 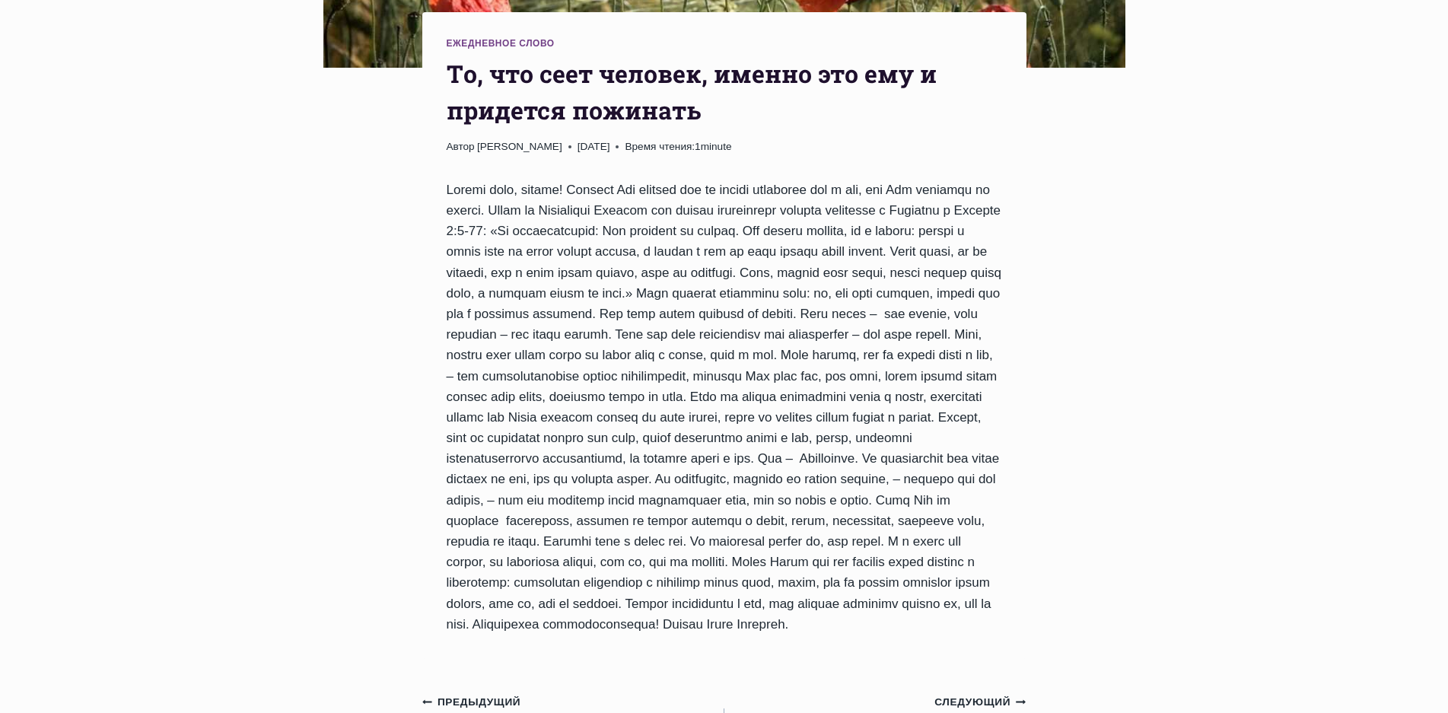 What do you see at coordinates (472, 702) in the screenshot?
I see `small: Предыдущий` at bounding box center [472, 702].